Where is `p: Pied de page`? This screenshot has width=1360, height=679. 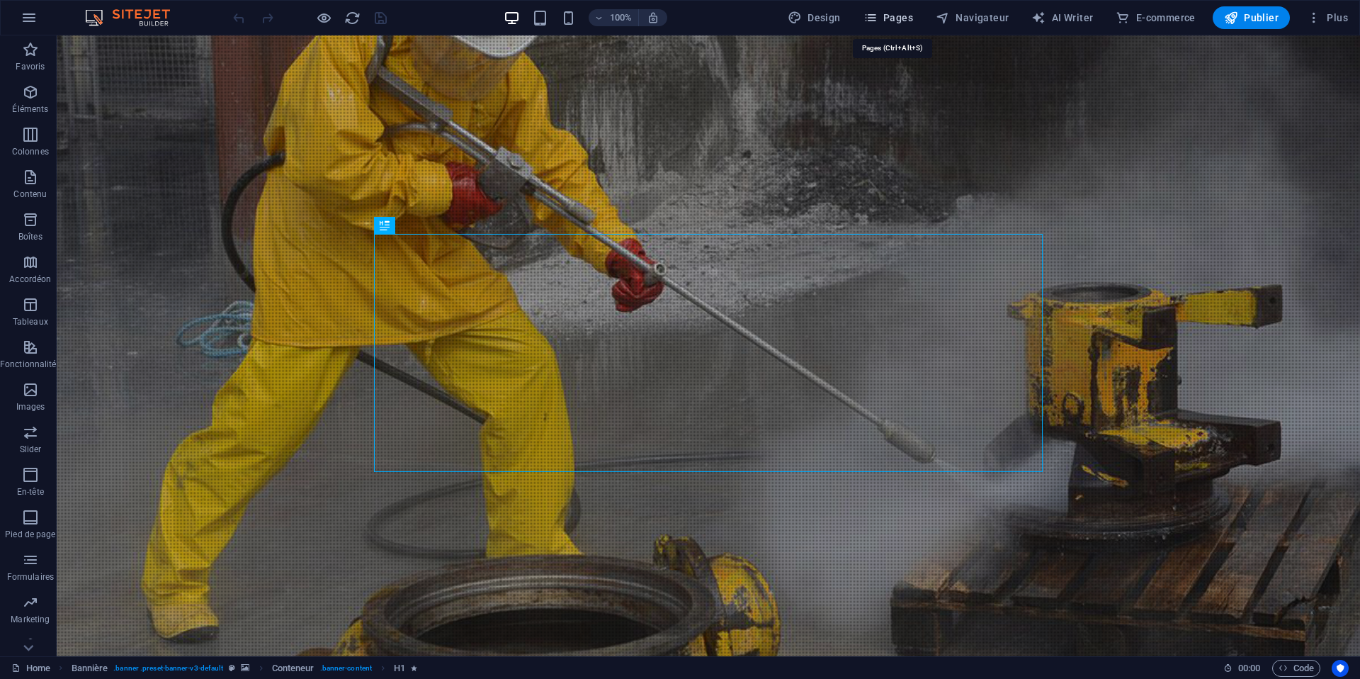 p: Pied de page is located at coordinates (30, 534).